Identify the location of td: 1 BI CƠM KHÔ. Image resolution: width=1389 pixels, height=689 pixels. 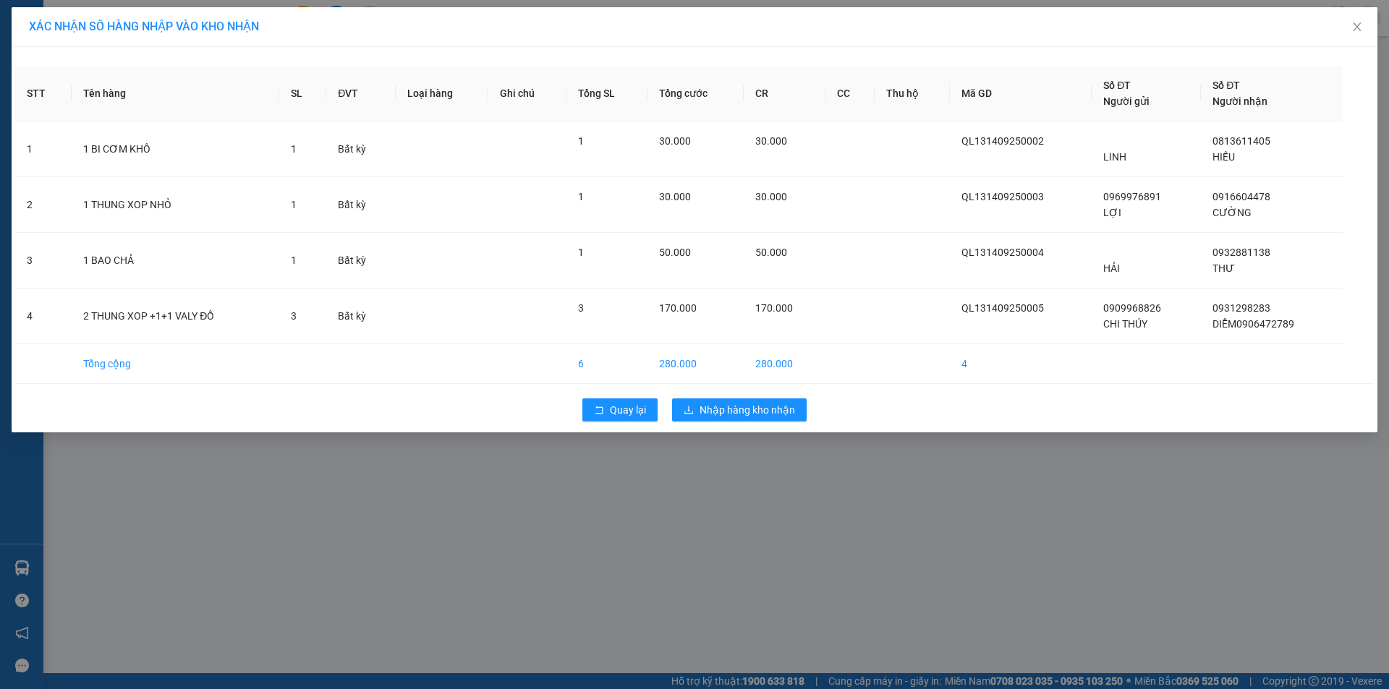
(175, 149).